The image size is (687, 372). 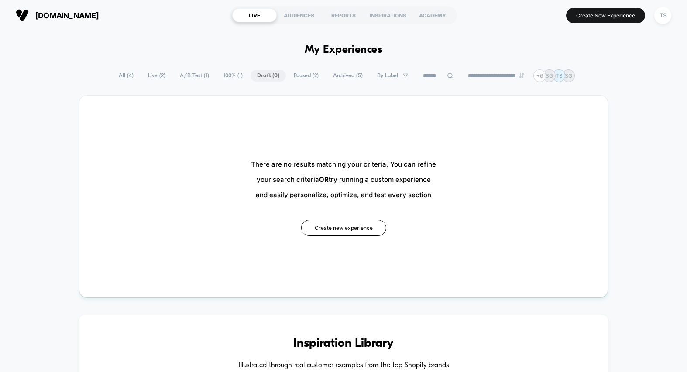 I want to click on h3: Inspiration Library, so click(x=343, y=344).